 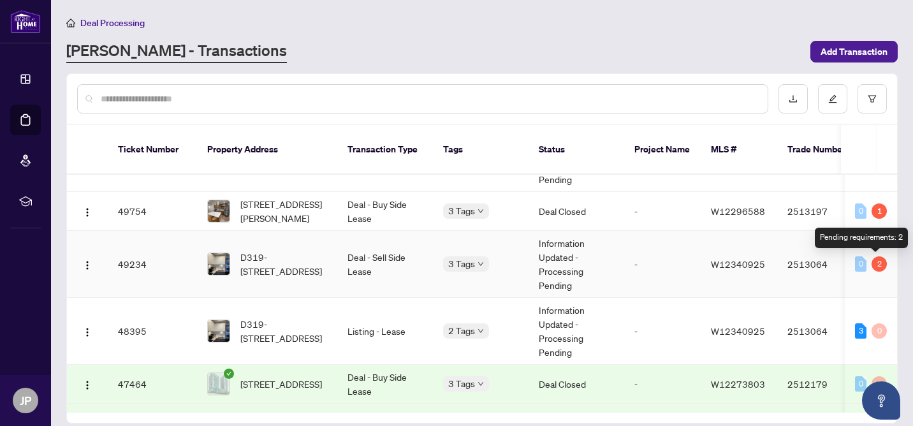 I want to click on th: Project Name, so click(x=662, y=150).